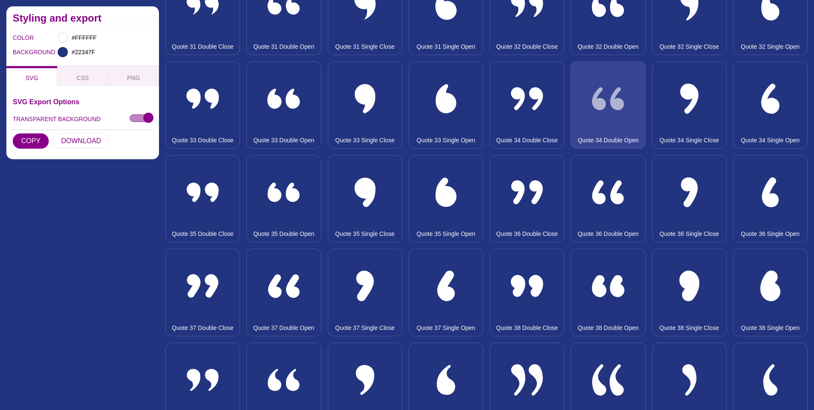 This screenshot has width=814, height=410. What do you see at coordinates (689, 199) in the screenshot?
I see `button: Quote 36 Single Close` at bounding box center [689, 199].